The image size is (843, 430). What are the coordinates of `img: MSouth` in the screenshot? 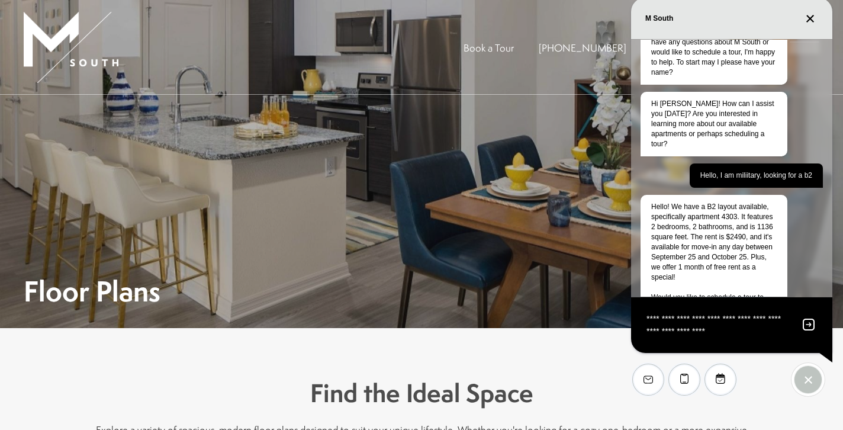 It's located at (71, 47).